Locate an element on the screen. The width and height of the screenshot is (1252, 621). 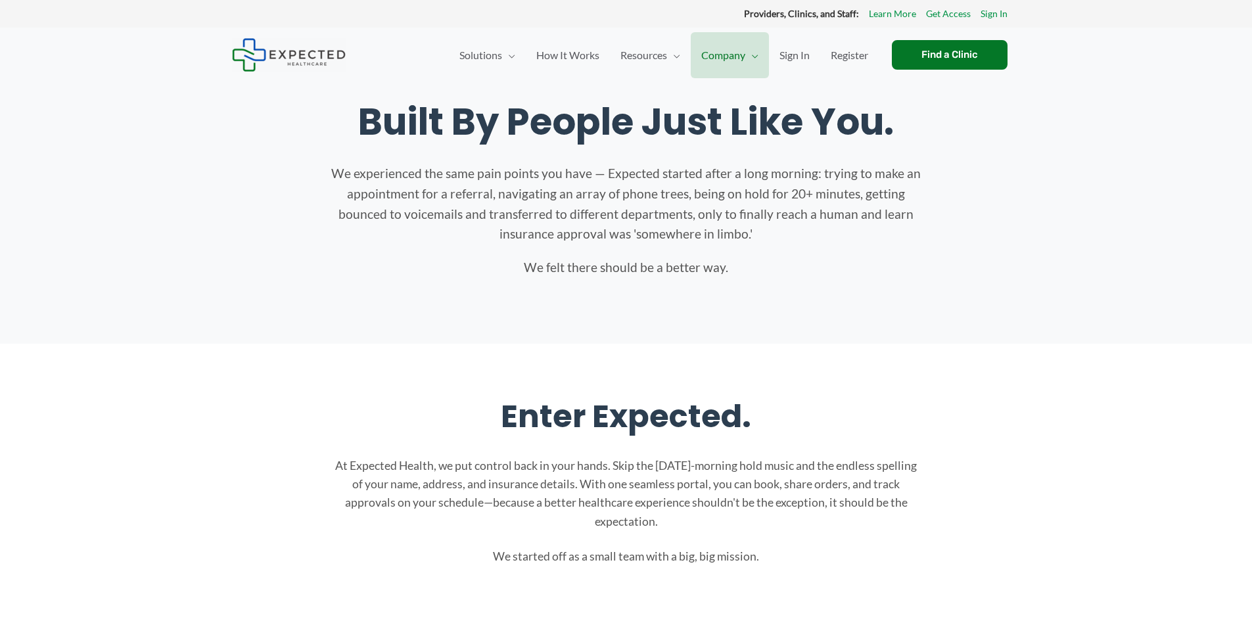
a: Register is located at coordinates (849, 55).